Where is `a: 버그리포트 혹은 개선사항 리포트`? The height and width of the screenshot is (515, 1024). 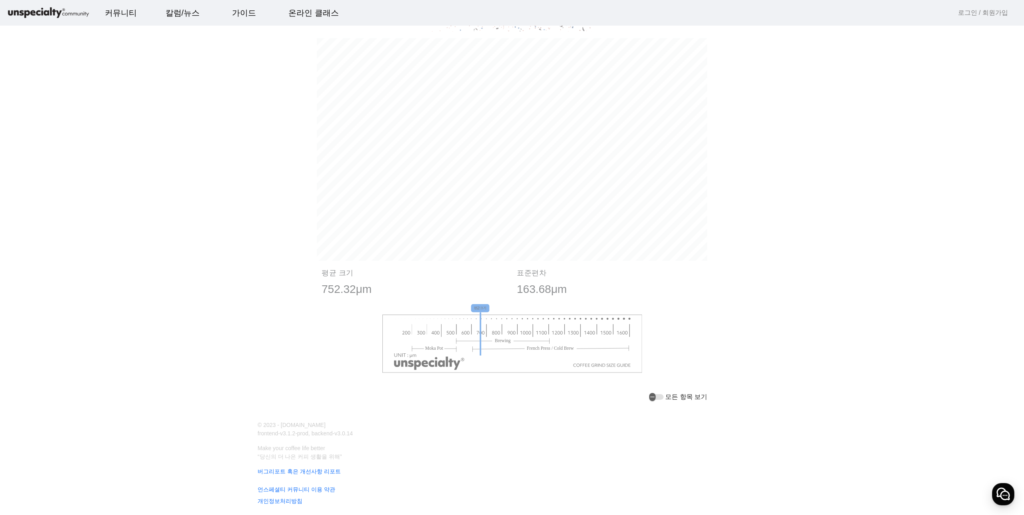
a: 버그리포트 혹은 개선사항 리포트 is located at coordinates (507, 471).